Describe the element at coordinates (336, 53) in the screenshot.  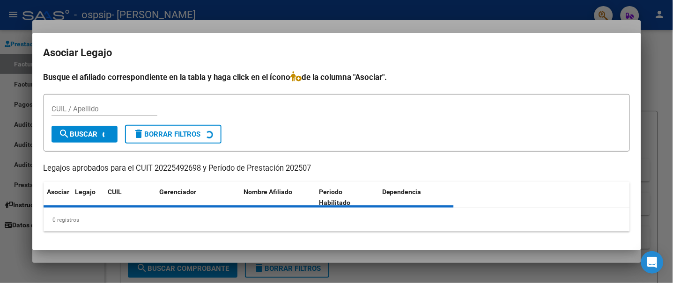
I see `h2: Asociar Legajo` at that location.